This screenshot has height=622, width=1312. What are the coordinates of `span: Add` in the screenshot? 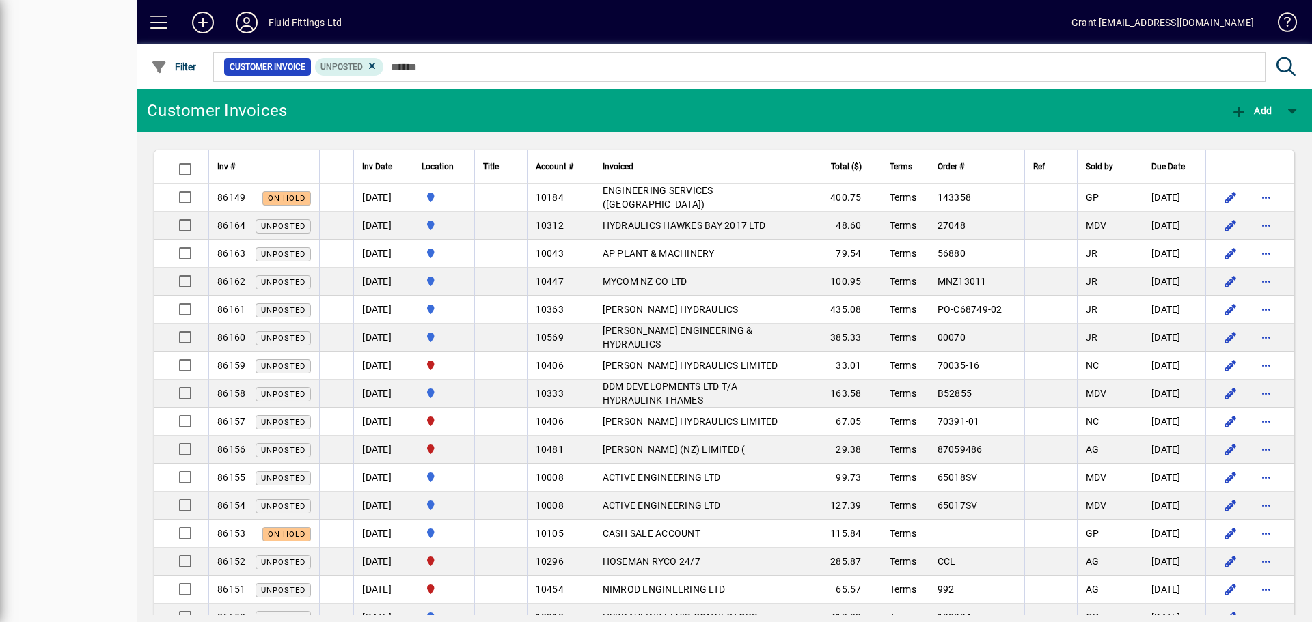 It's located at (1251, 111).